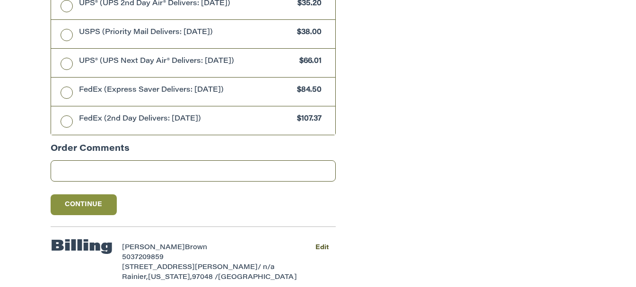 The width and height of the screenshot is (636, 287). Describe the element at coordinates (266, 268) in the screenshot. I see `span: / n/a` at that location.